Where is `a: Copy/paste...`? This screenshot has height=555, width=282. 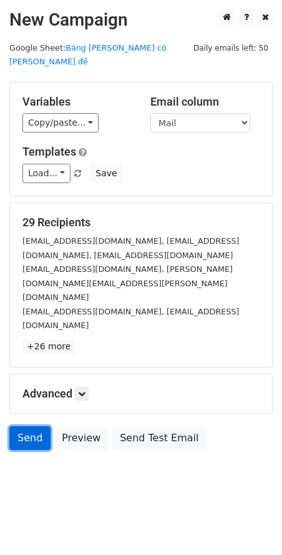 a: Copy/paste... is located at coordinates (61, 122).